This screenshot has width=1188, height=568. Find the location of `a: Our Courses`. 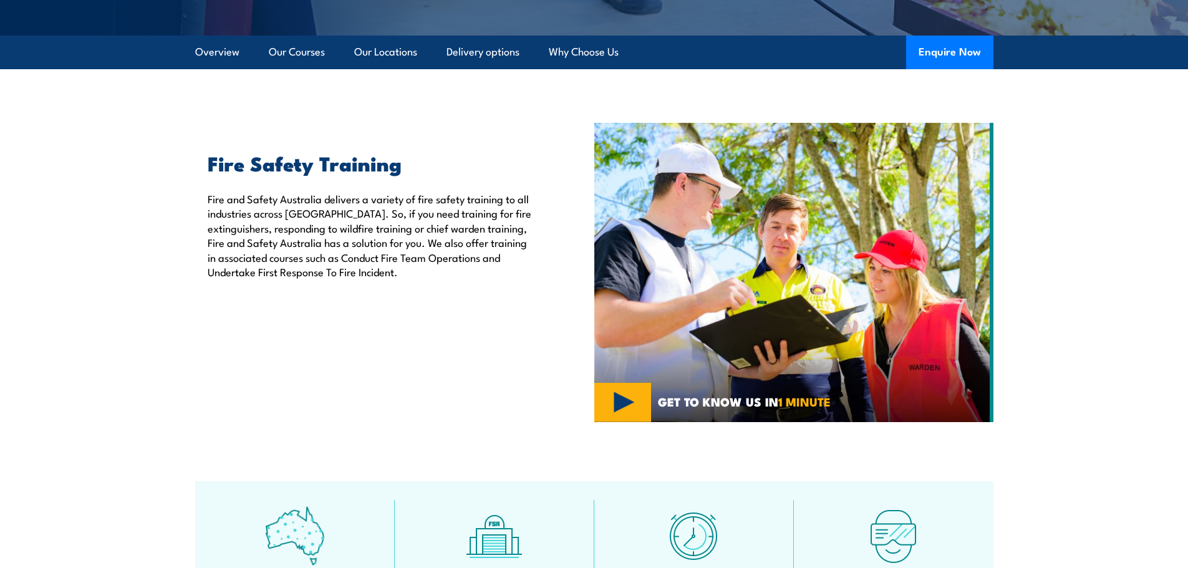

a: Our Courses is located at coordinates (297, 52).